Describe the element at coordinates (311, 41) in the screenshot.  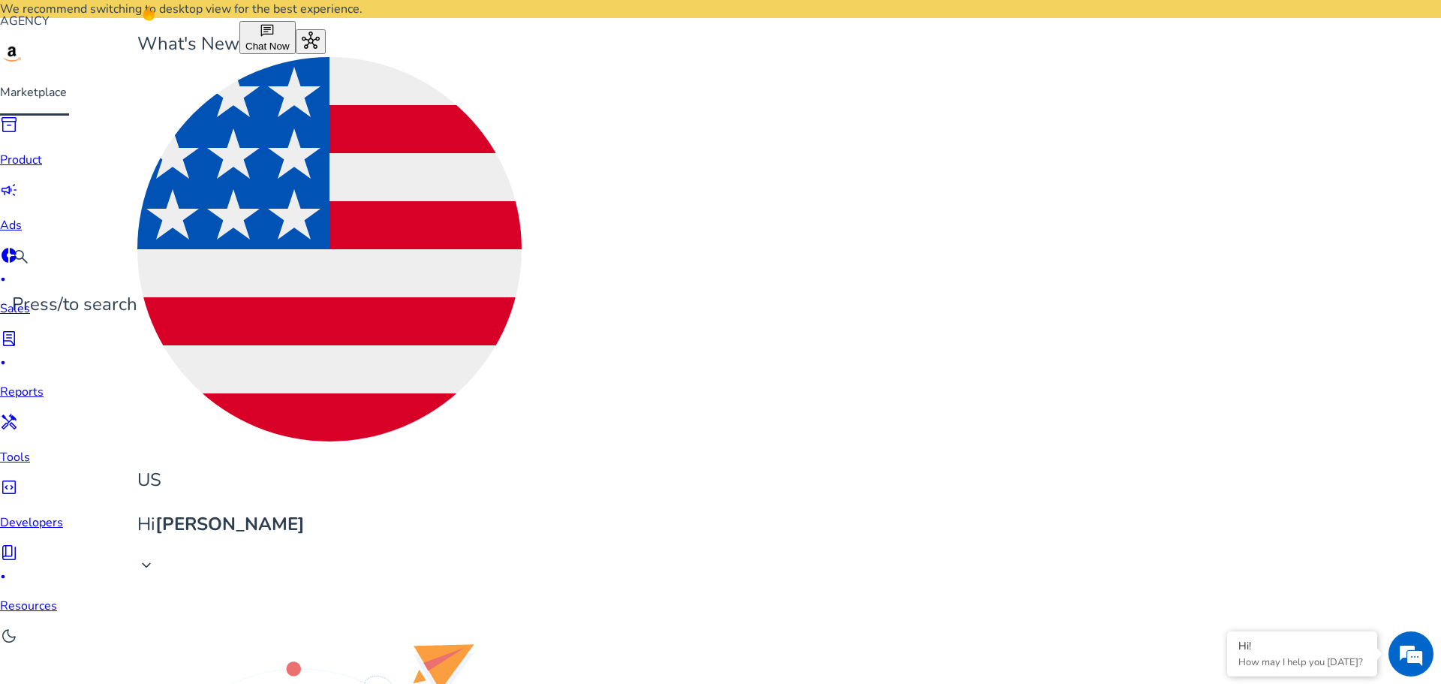
I see `button: hub` at that location.